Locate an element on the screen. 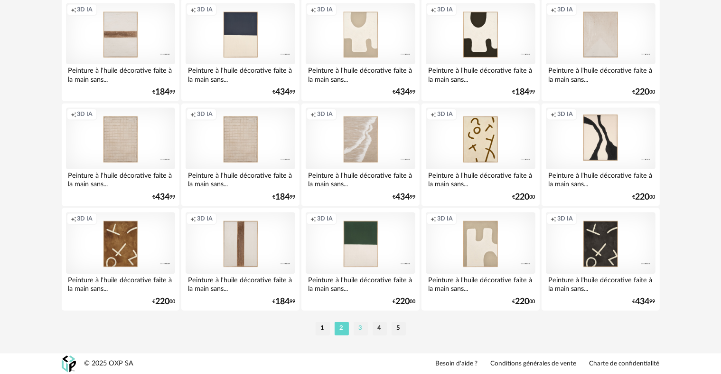 The image size is (721, 374). div: © 2025 OXP SA is located at coordinates (109, 363).